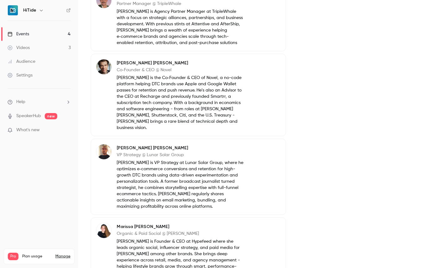 The image size is (423, 268). Describe the element at coordinates (65, 263) in the screenshot. I see `p: / 150` at that location.